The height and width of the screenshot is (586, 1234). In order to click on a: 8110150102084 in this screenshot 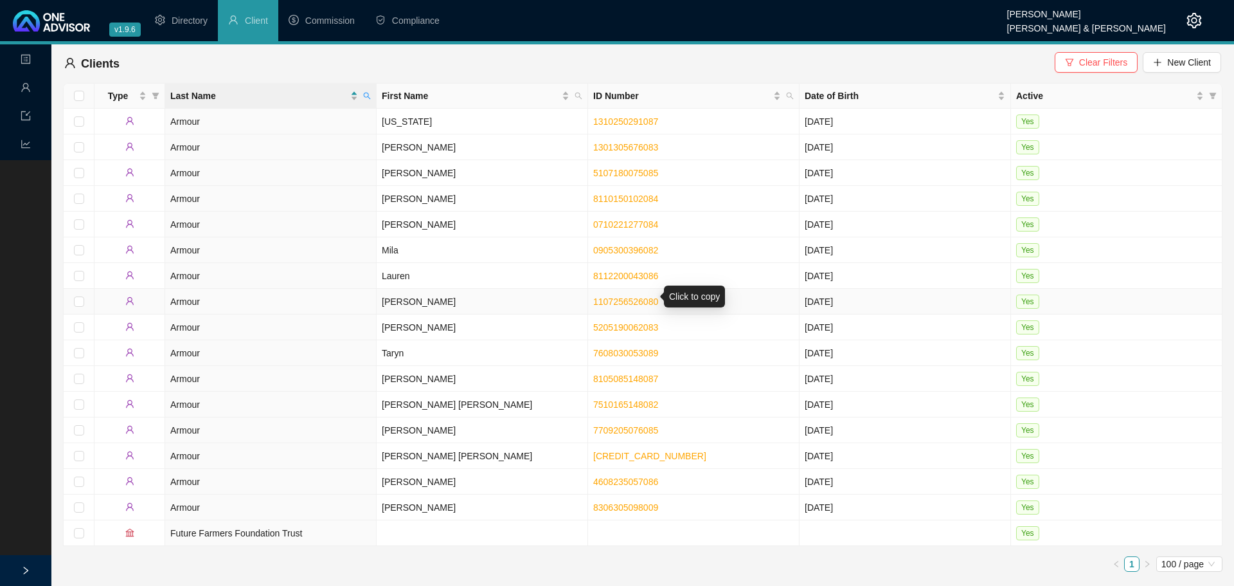, I will do `click(626, 199)`.